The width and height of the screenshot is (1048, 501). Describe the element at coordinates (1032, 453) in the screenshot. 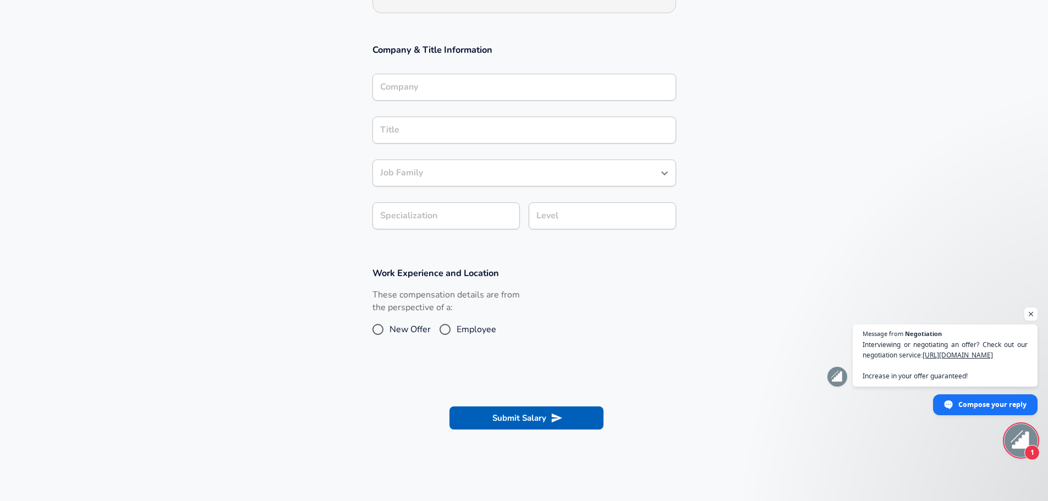

I see `span: 1` at that location.